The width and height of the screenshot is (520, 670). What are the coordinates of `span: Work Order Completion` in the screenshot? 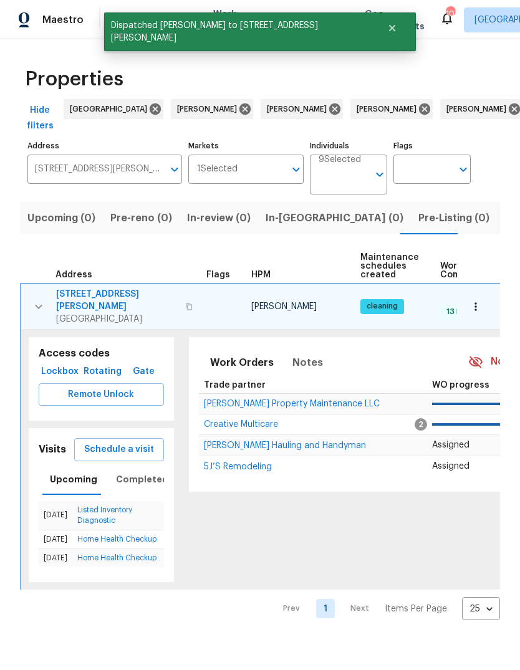 It's located at (479, 271).